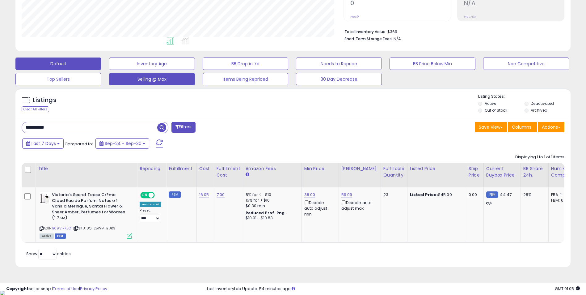  Describe the element at coordinates (452, 31) in the screenshot. I see `li: $369` at that location.